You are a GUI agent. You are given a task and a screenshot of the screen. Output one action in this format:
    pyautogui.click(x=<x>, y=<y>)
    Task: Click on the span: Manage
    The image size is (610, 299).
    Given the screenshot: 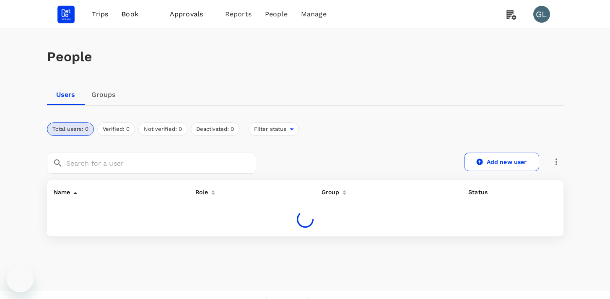 What is the action you would take?
    pyautogui.click(x=314, y=14)
    